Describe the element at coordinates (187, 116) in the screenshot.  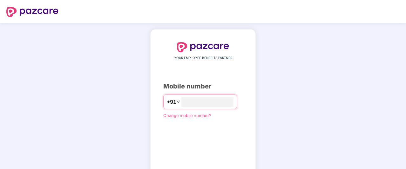
I see `span: Change mobile number?` at that location.